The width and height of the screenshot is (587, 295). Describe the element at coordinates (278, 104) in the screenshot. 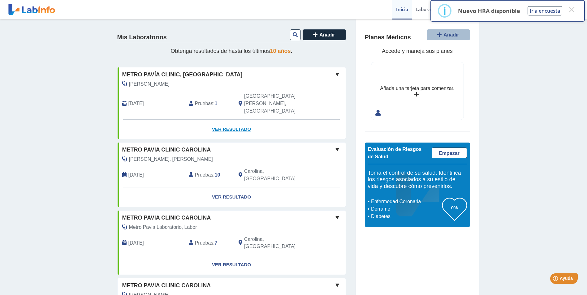

I see `span: San Juan, PR` at that location.